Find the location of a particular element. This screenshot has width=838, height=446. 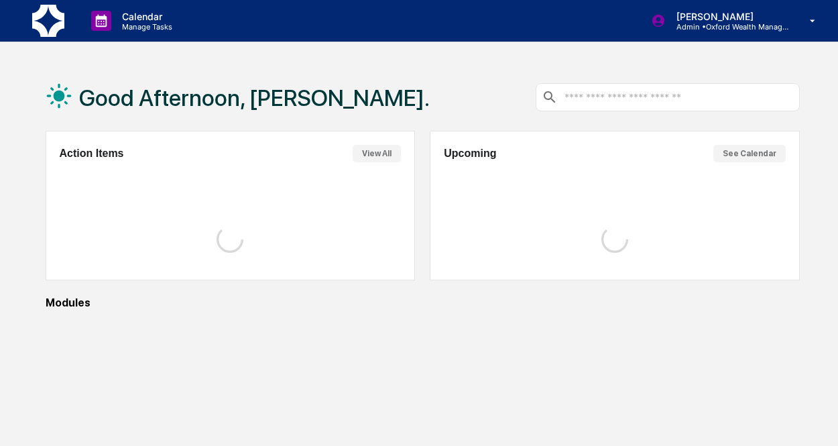

p: Admin • Oxford Wealth Management is located at coordinates (728, 27).